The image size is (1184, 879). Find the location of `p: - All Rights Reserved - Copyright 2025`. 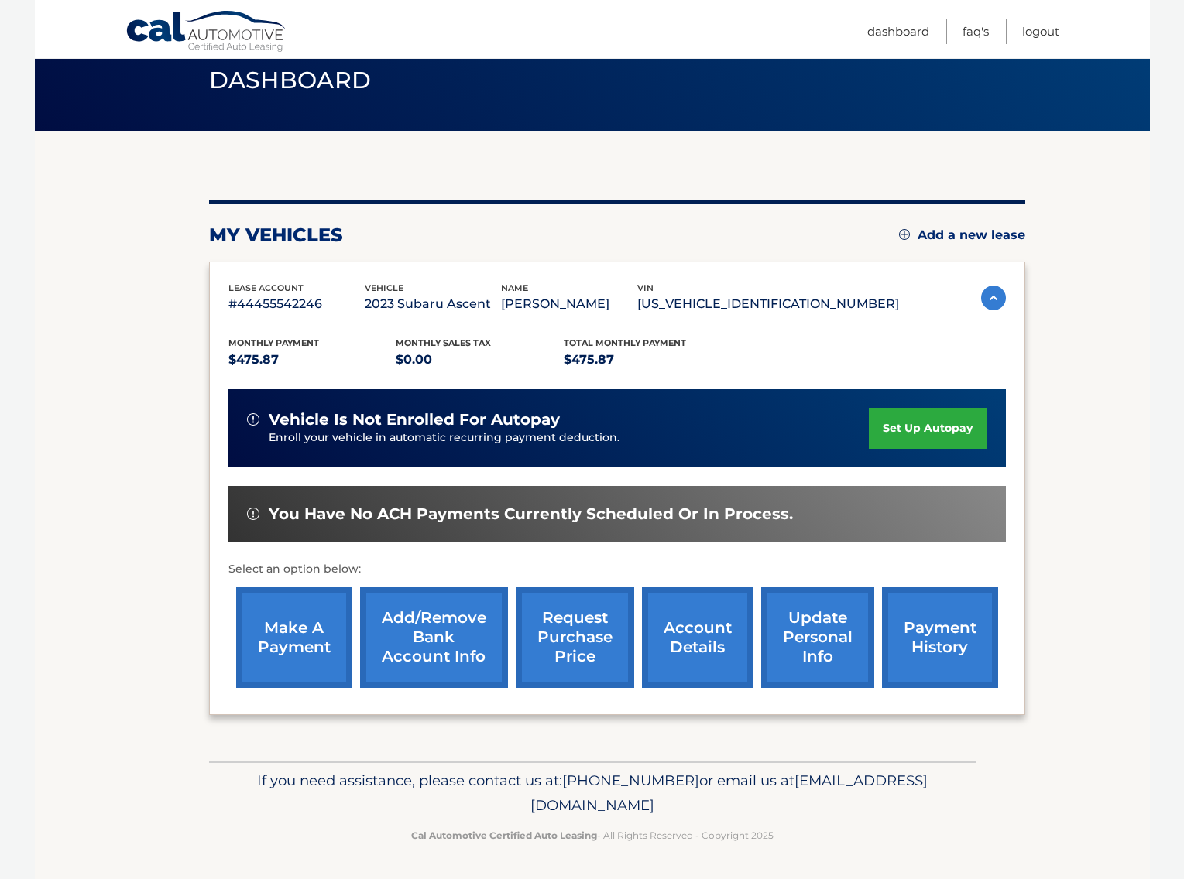

p: - All Rights Reserved - Copyright 2025 is located at coordinates (592, 835).